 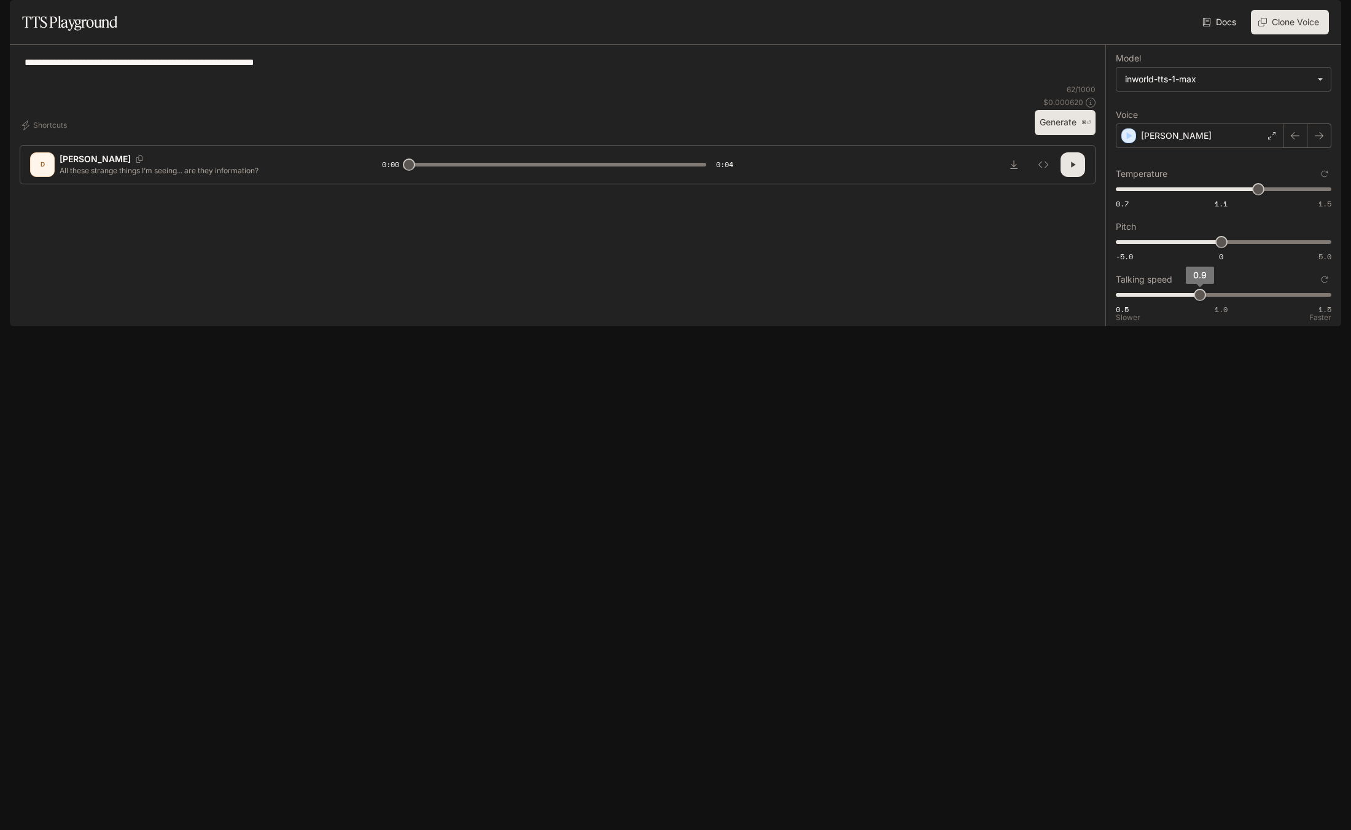 I want to click on button: Download audio, so click(x=1014, y=165).